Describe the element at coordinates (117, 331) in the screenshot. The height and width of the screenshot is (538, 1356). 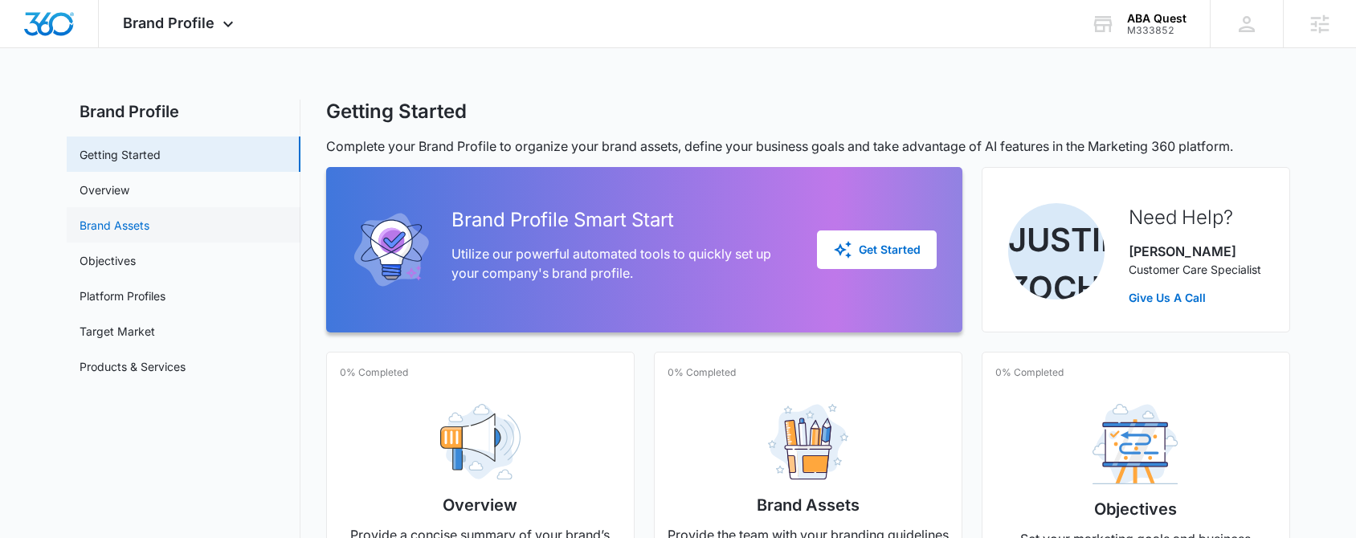
I see `a: Target Market` at that location.